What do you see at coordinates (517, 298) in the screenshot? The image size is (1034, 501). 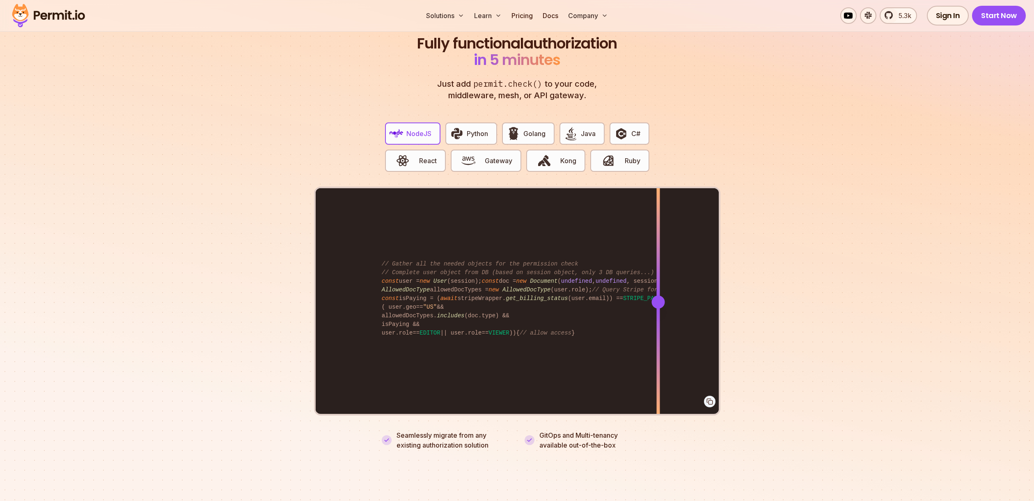 I see `code: user = (session); doc = ( , , session. ); allowedDocTypes = (user. ); isPaying = ( stripeWrapper....` at bounding box center [517, 298].